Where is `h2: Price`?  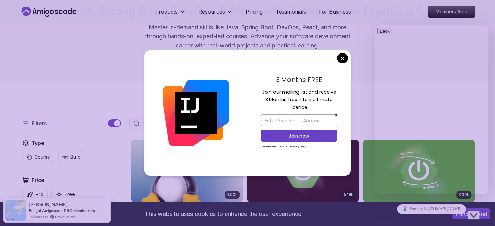
h2: Price is located at coordinates (38, 180).